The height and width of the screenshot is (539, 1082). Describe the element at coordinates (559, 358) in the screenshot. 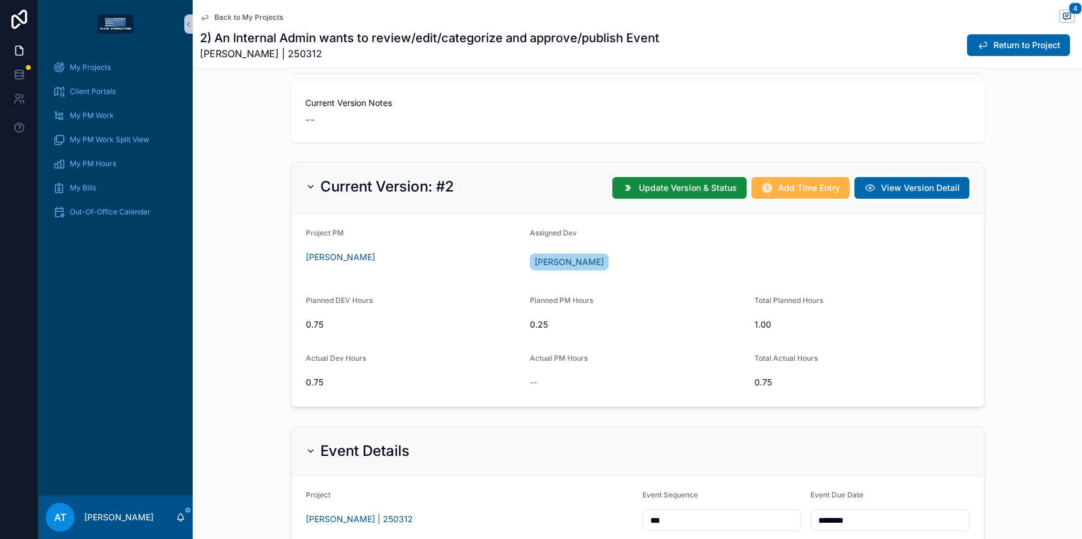

I see `span: Actual PM Hours` at that location.